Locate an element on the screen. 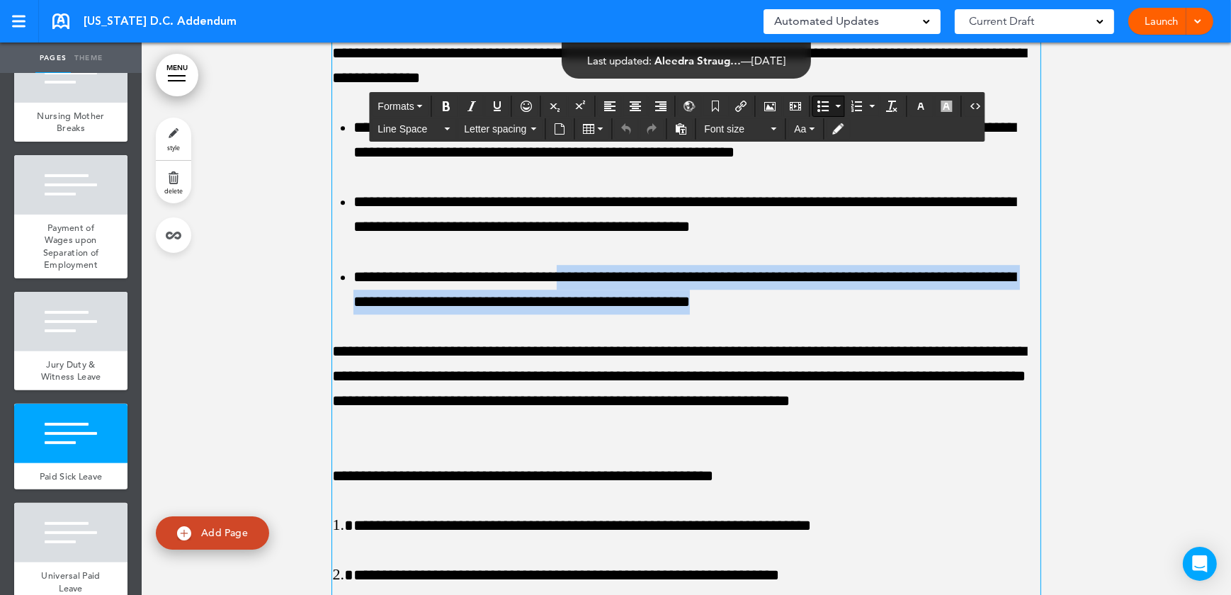 This screenshot has width=1231, height=595. div: Anchor is located at coordinates (715, 106).